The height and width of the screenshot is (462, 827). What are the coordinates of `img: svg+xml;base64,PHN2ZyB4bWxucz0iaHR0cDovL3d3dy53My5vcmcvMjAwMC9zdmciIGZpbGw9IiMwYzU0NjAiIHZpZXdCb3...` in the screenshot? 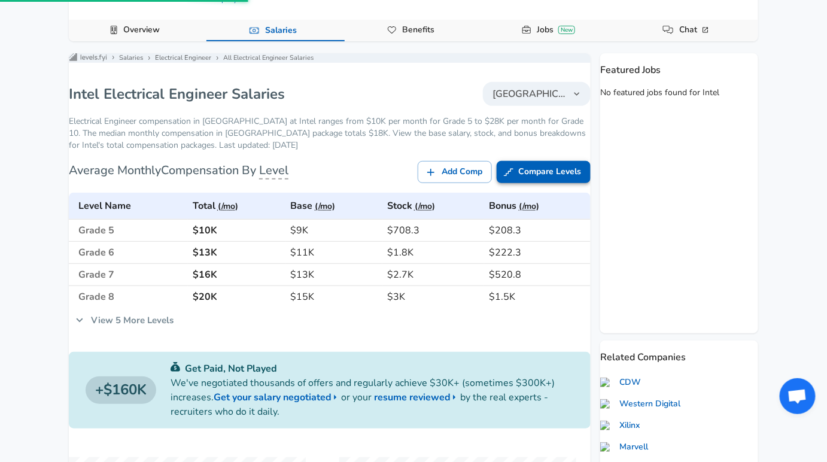 It's located at (175, 367).